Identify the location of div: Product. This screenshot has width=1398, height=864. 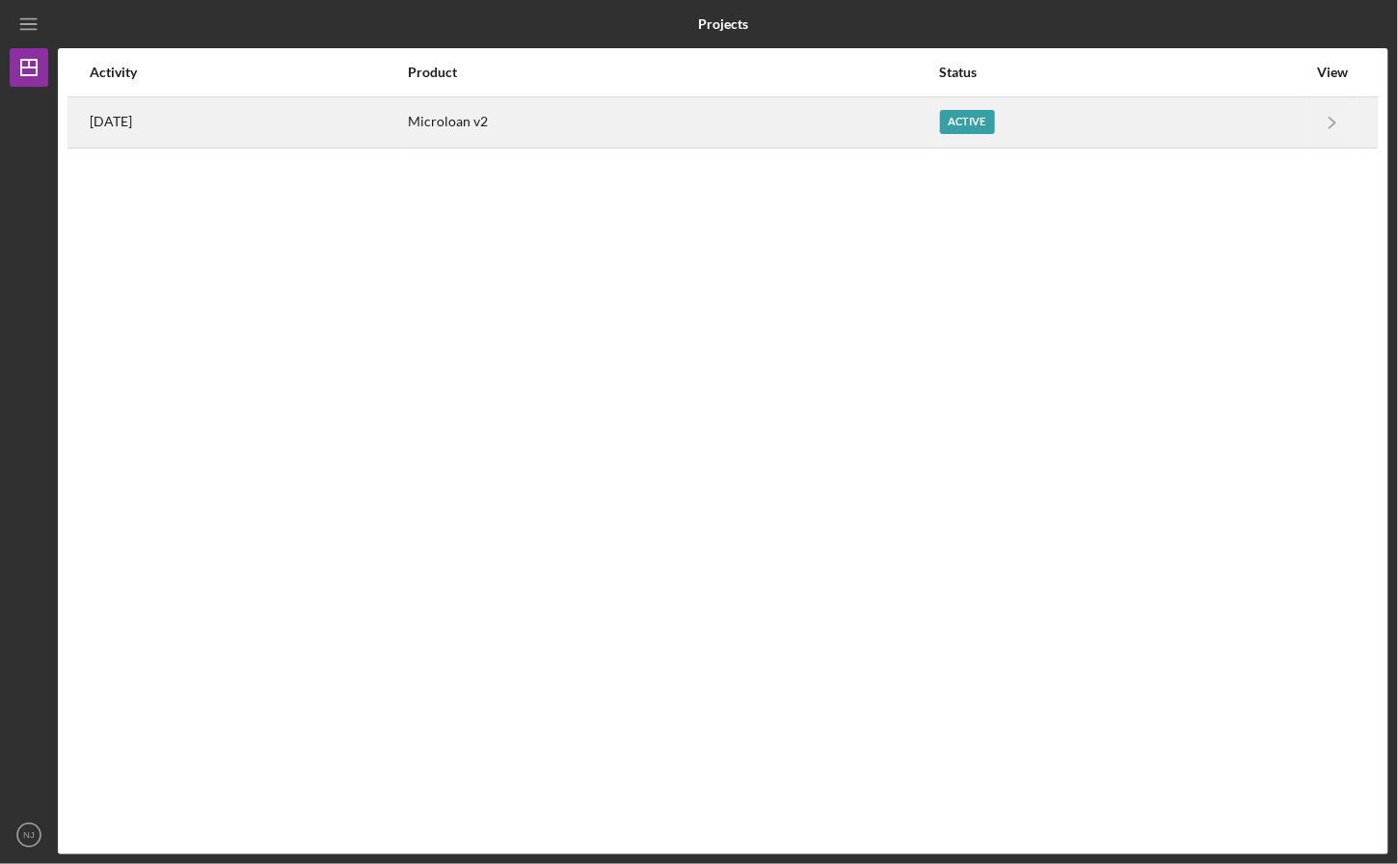
(673, 72).